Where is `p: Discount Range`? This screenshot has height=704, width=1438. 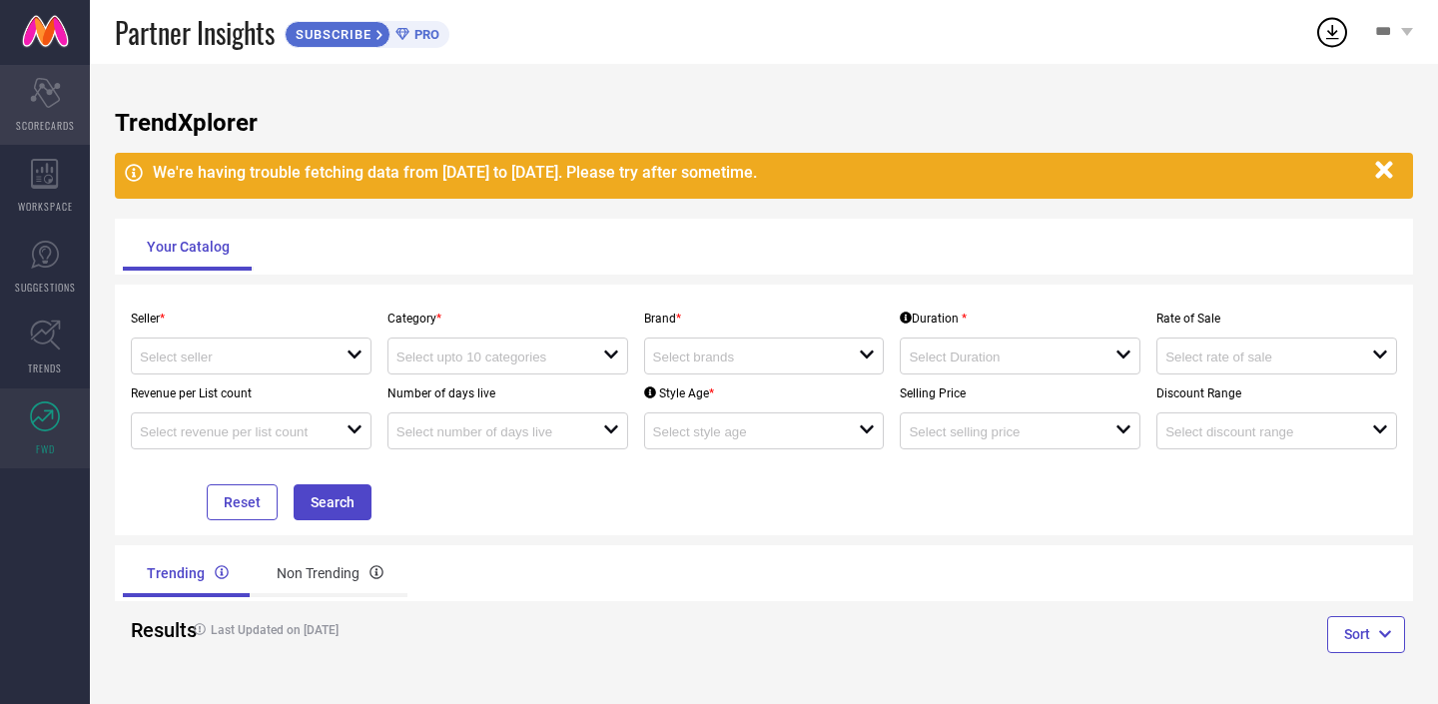 p: Discount Range is located at coordinates (1276, 393).